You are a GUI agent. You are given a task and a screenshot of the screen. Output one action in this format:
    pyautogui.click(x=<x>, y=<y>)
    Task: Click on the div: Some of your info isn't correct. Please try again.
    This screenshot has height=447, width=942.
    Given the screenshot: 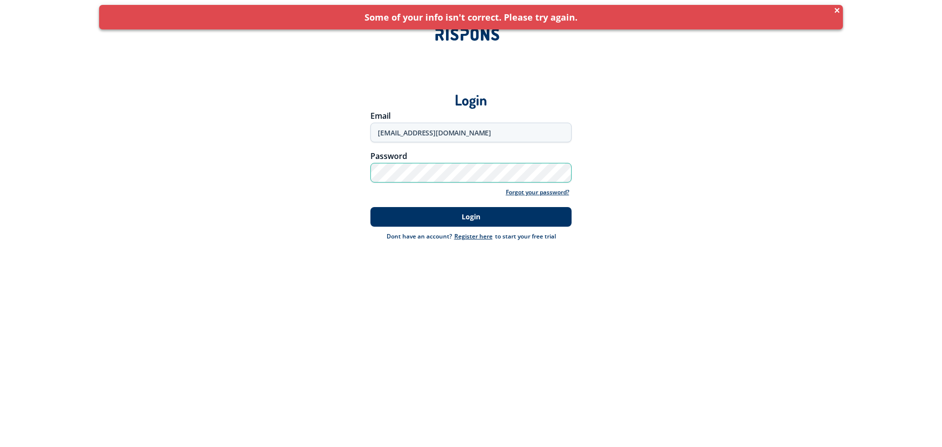 What is the action you would take?
    pyautogui.click(x=471, y=17)
    